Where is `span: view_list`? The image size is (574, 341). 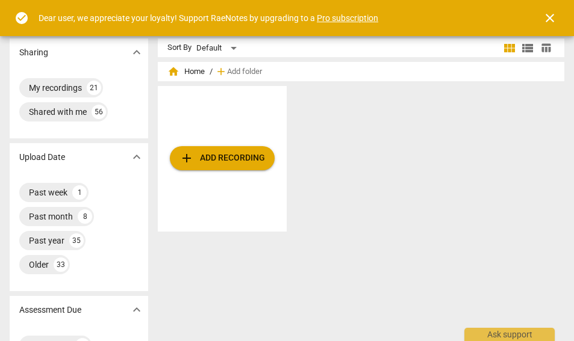 span: view_list is located at coordinates (527, 48).